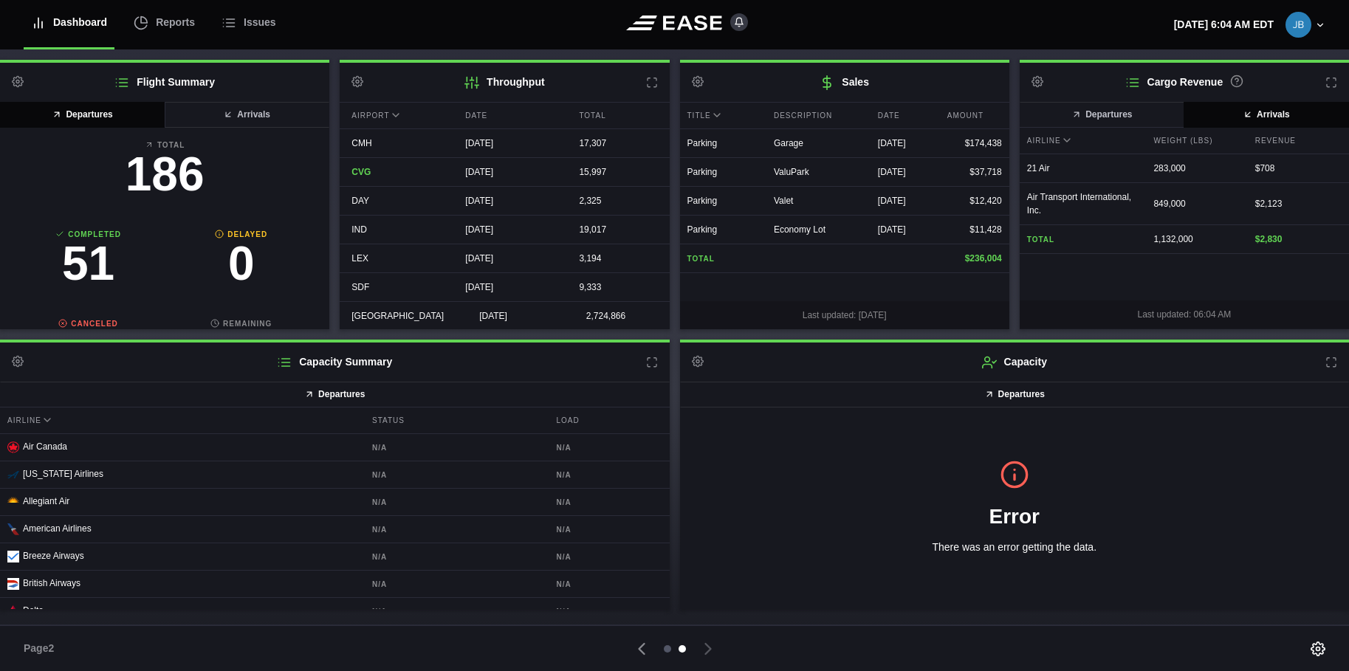  Describe the element at coordinates (1298, 140) in the screenshot. I see `div: Revenue` at that location.